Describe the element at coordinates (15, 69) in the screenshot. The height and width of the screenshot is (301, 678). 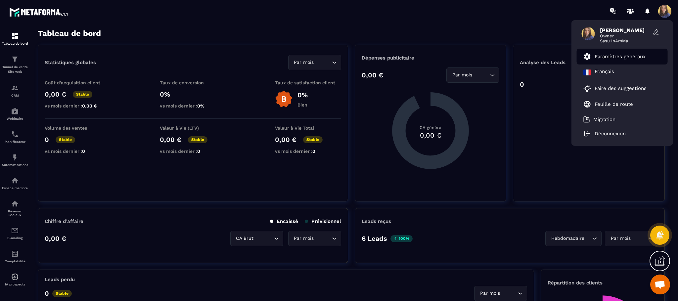
I see `p: Tunnel de vente Site web` at that location.